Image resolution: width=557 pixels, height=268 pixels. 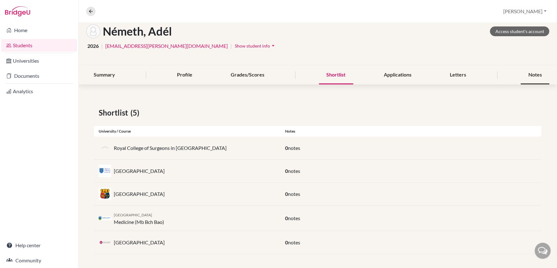 What do you see at coordinates (39, 30) in the screenshot?
I see `a: Home` at bounding box center [39, 30].